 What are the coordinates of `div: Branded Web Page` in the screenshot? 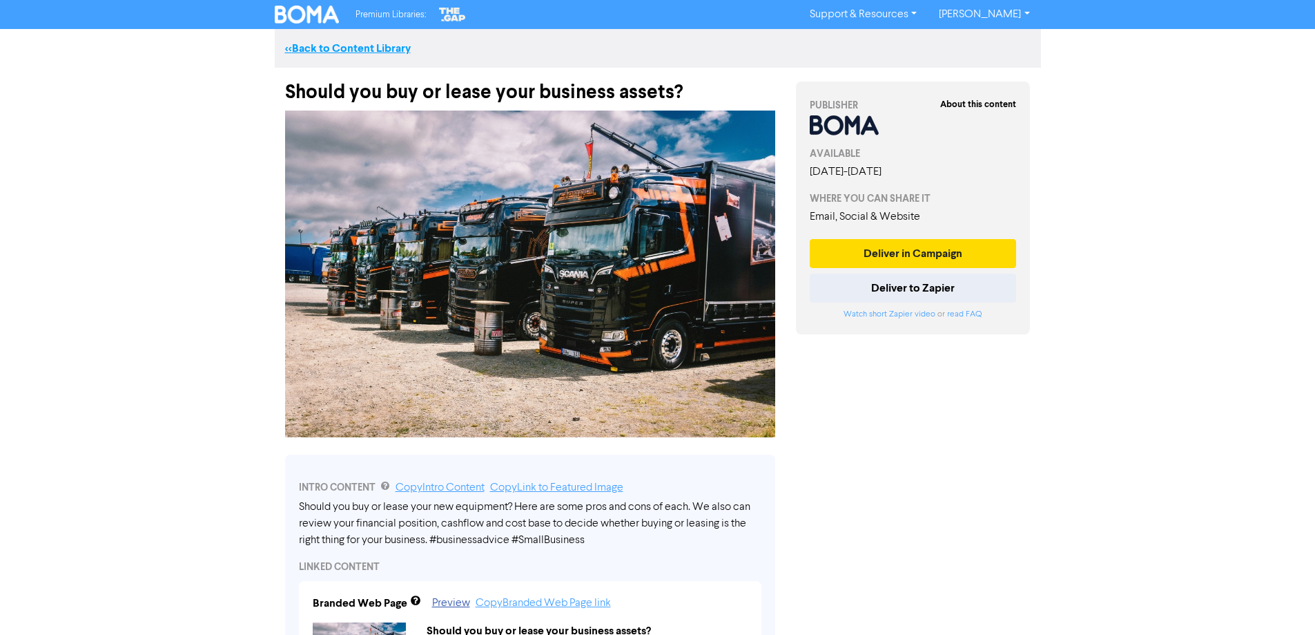 It's located at (360, 603).